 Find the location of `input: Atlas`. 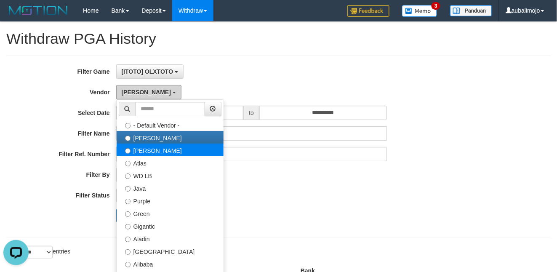

input: Atlas is located at coordinates (128, 163).